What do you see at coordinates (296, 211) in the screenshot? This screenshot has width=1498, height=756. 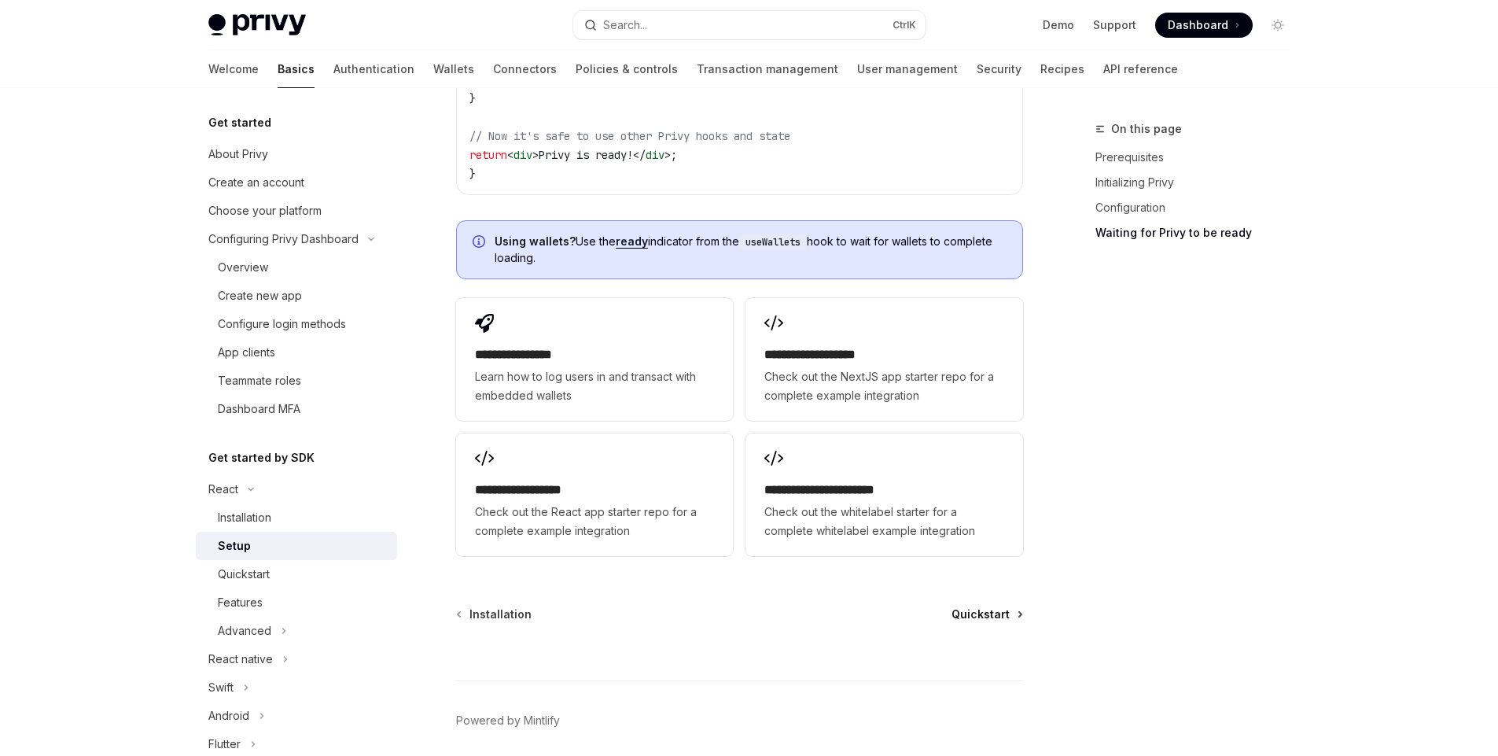 I see `a: Choose your platform` at bounding box center [296, 211].